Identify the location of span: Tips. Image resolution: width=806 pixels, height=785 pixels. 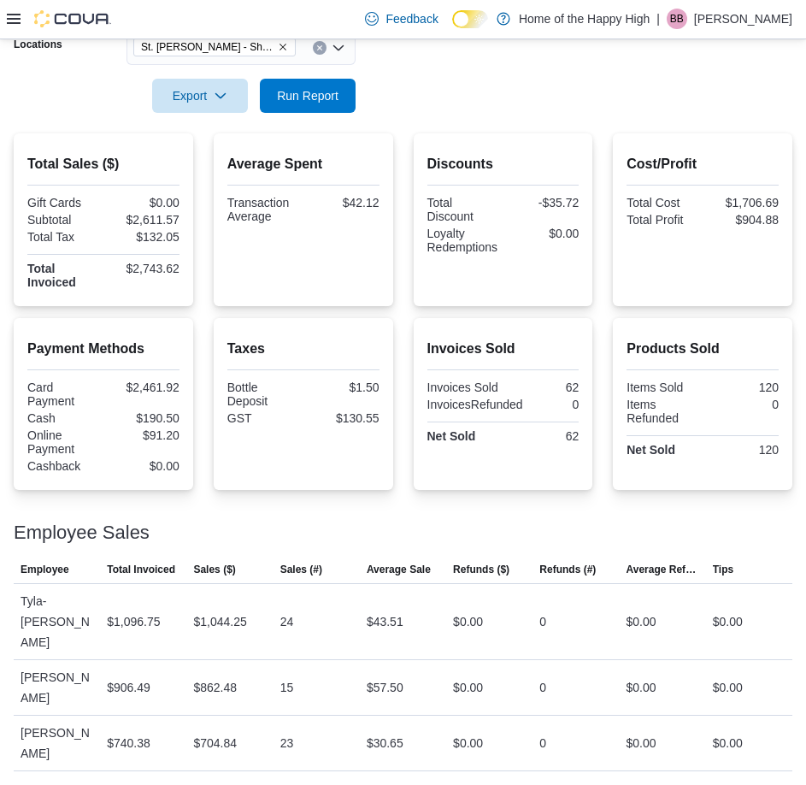
(723, 569).